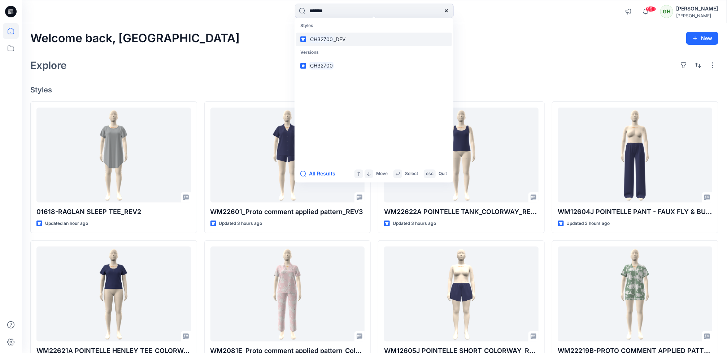 Image resolution: width=727 pixels, height=353 pixels. Describe the element at coordinates (666, 12) in the screenshot. I see `div: GH` at that location.